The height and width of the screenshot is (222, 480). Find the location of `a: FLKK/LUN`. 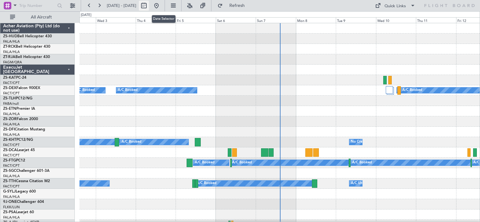

a: FLKK/LUN is located at coordinates (11, 207).